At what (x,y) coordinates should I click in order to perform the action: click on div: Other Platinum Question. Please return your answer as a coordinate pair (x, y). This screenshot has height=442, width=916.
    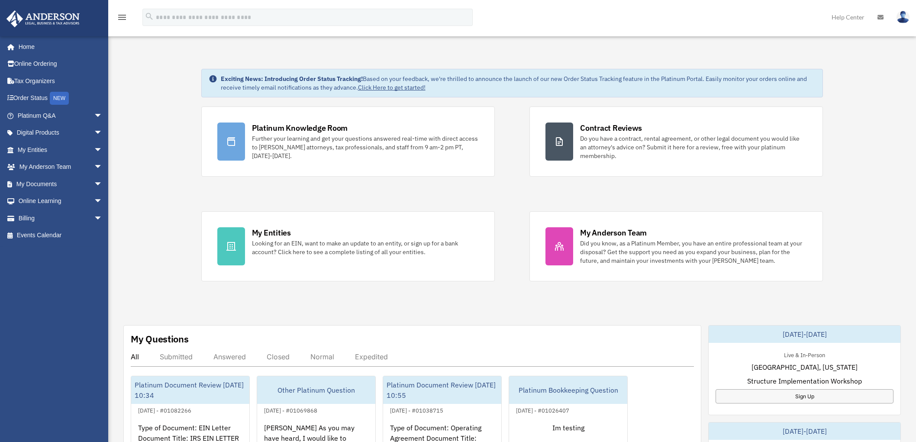
    Looking at the image, I should click on (316, 390).